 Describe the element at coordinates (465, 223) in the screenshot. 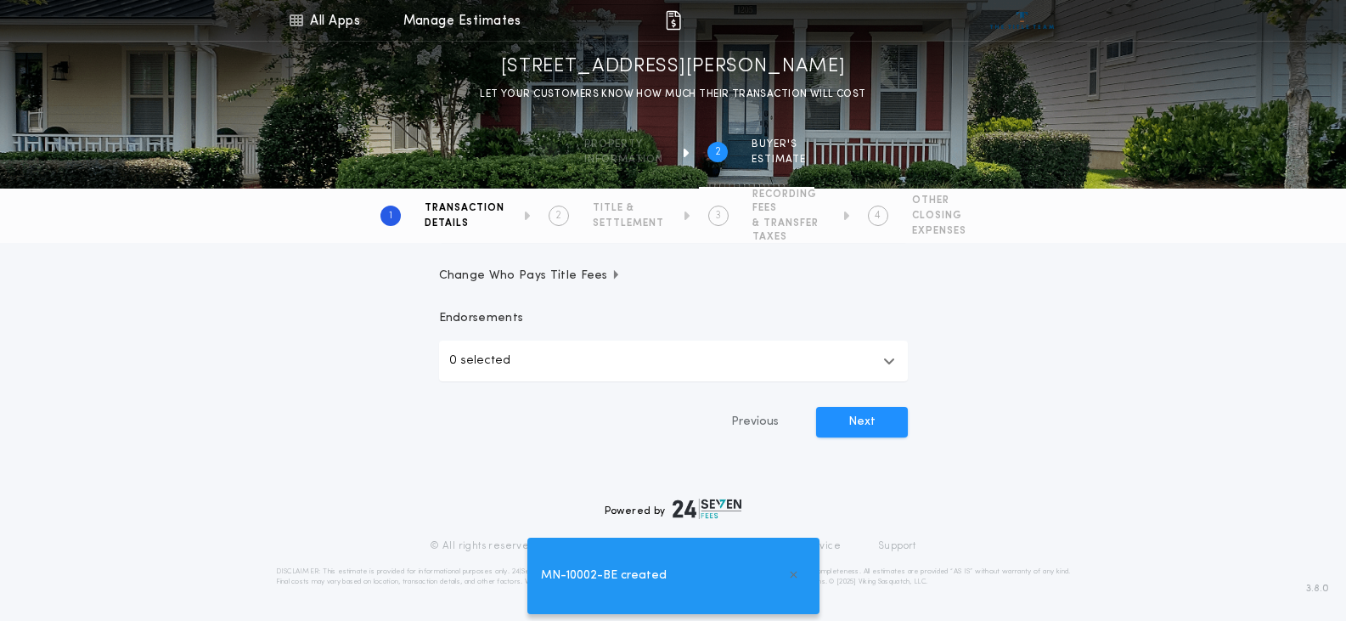

I see `span: DETAILS` at that location.